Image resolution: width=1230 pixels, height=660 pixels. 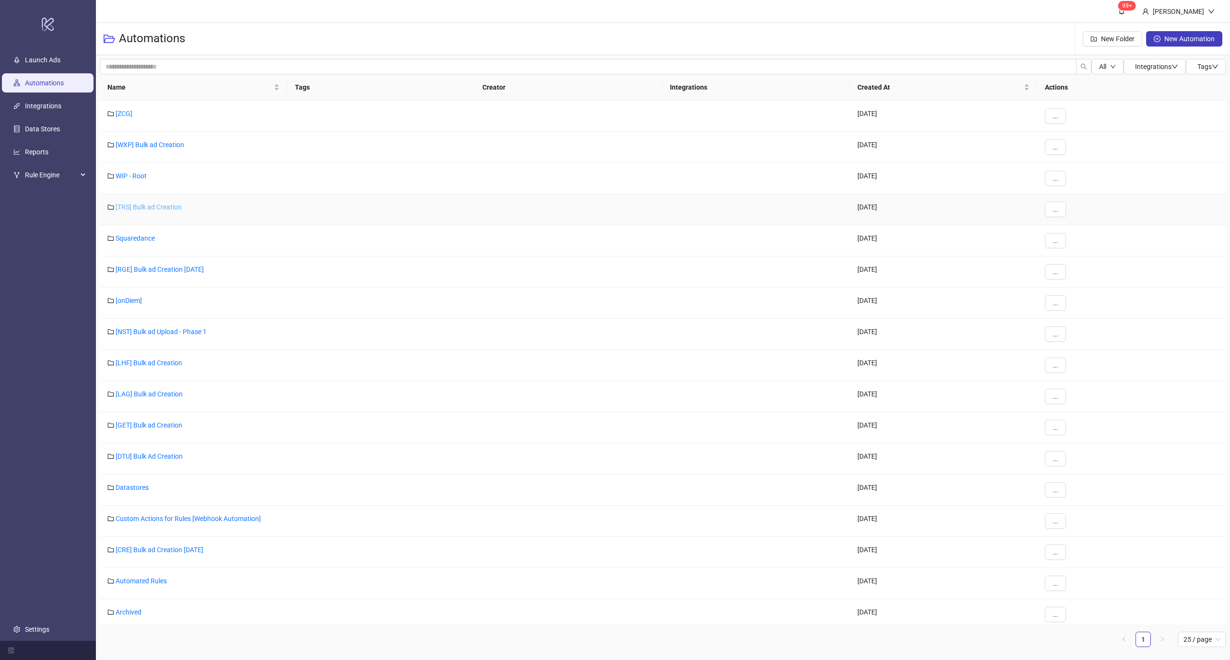 What do you see at coordinates (128, 301) in the screenshot?
I see `a: [onDiem]` at bounding box center [128, 301].